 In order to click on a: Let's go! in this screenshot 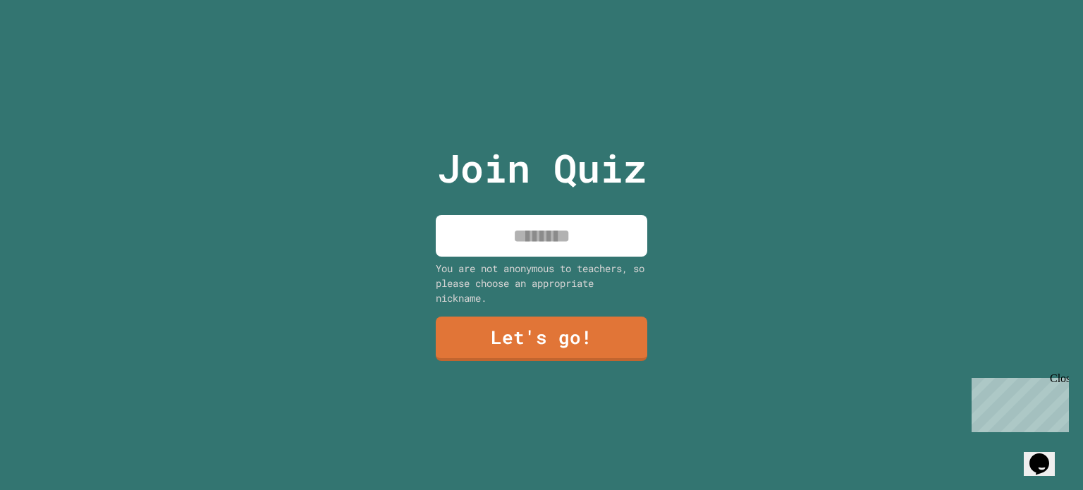, I will do `click(541, 338)`.